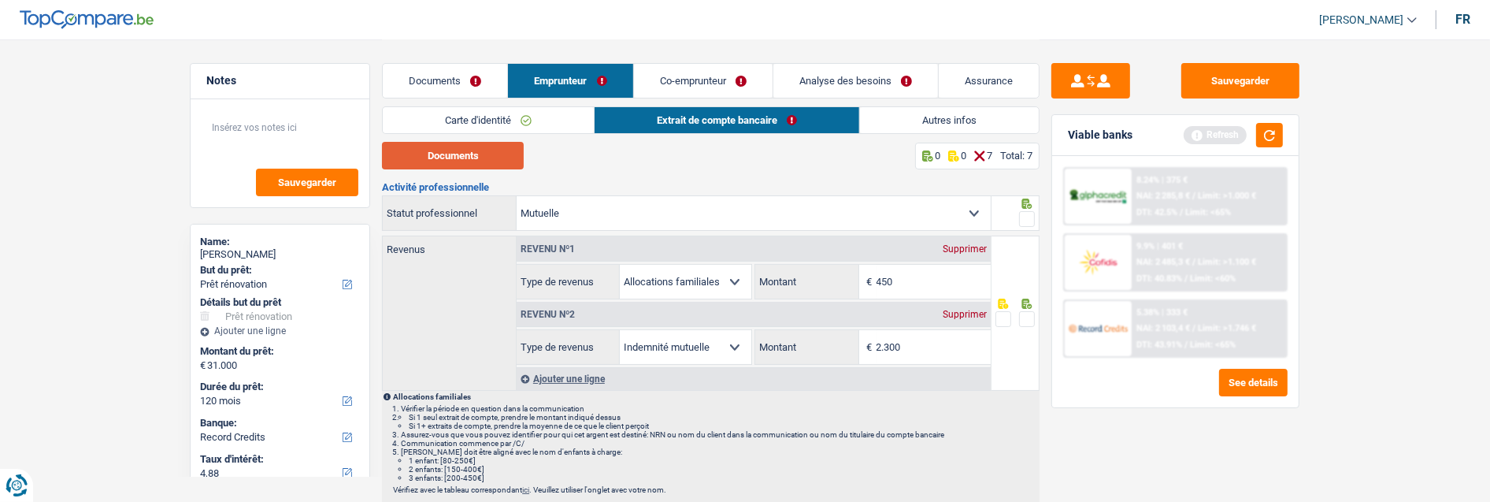  Describe the element at coordinates (280, 302) in the screenshot. I see `div: Détails but du prêt` at that location.